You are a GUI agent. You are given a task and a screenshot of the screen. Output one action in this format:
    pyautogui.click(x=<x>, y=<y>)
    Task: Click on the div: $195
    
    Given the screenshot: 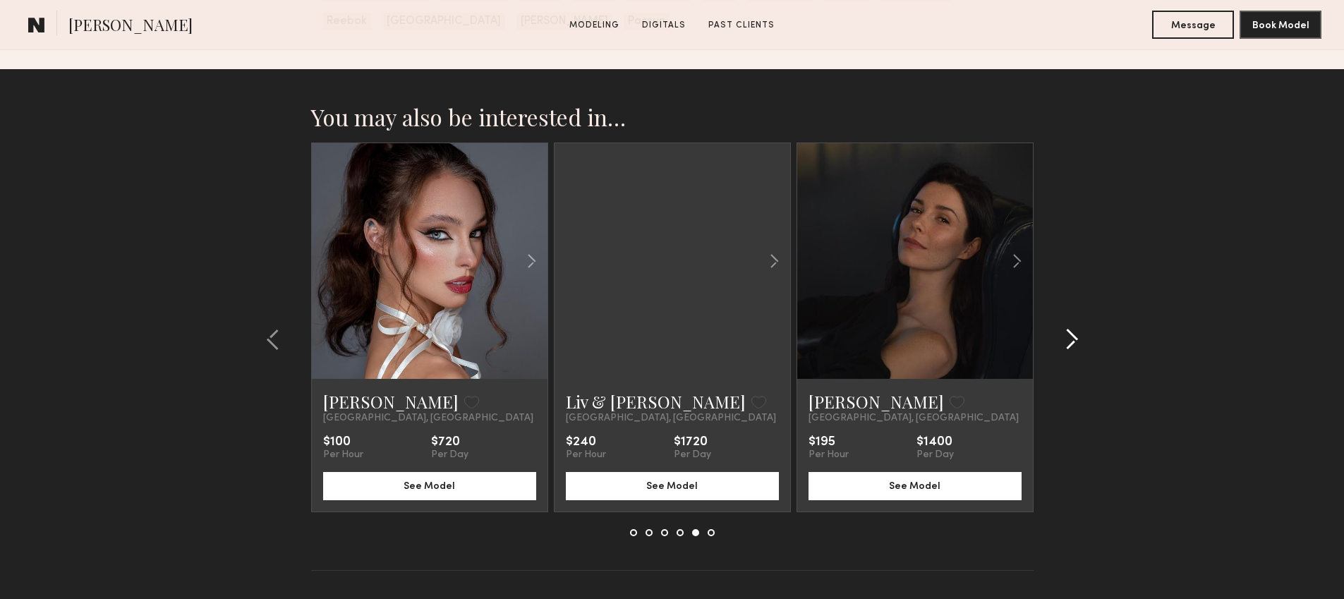 What is the action you would take?
    pyautogui.click(x=828, y=442)
    